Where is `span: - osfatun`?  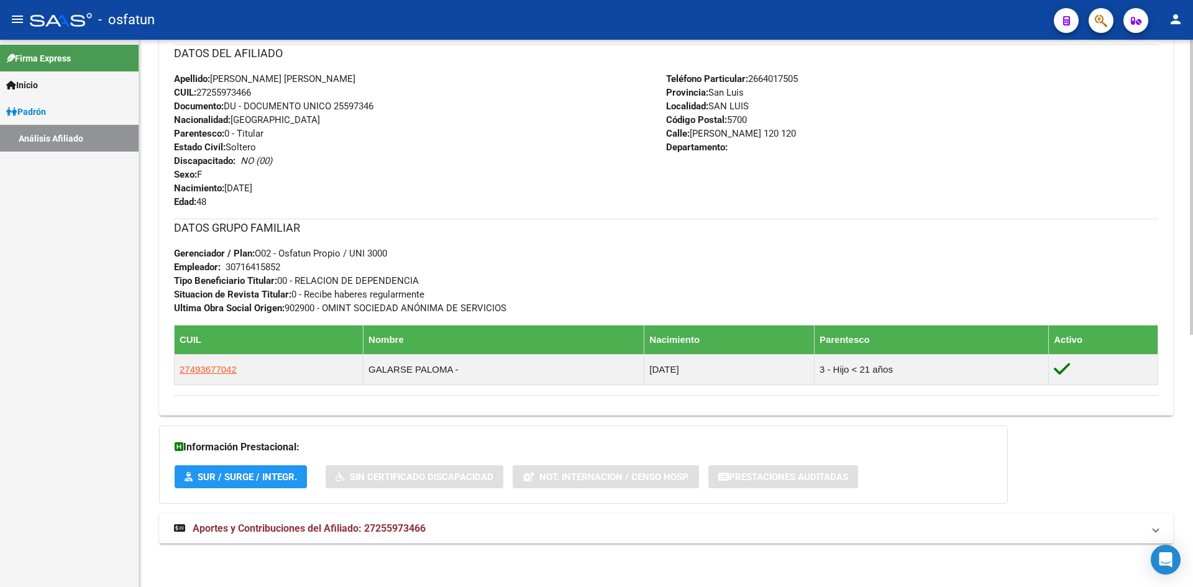
span: - osfatun is located at coordinates (126, 20).